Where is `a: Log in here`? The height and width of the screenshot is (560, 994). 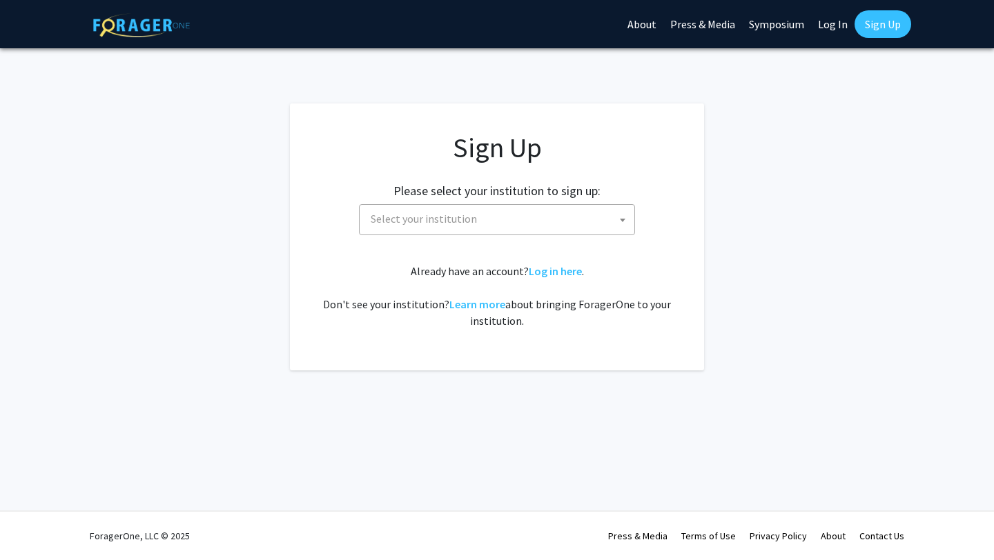 a: Log in here is located at coordinates (555, 271).